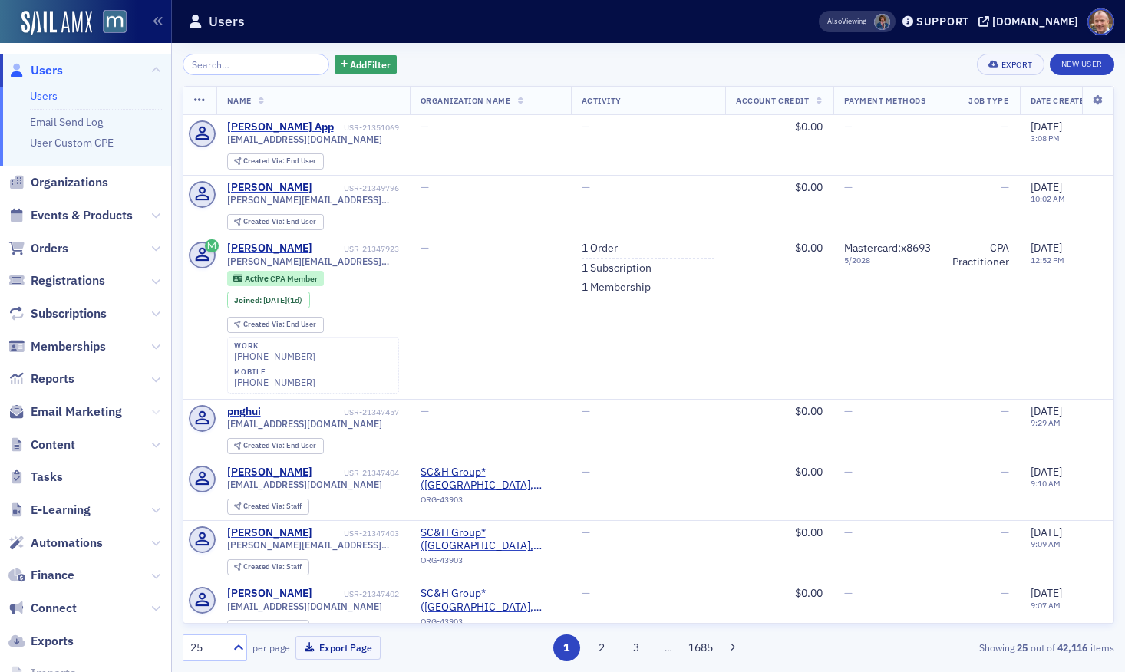  What do you see at coordinates (282, 300) in the screenshot?
I see `div: (1d)` at bounding box center [282, 300].